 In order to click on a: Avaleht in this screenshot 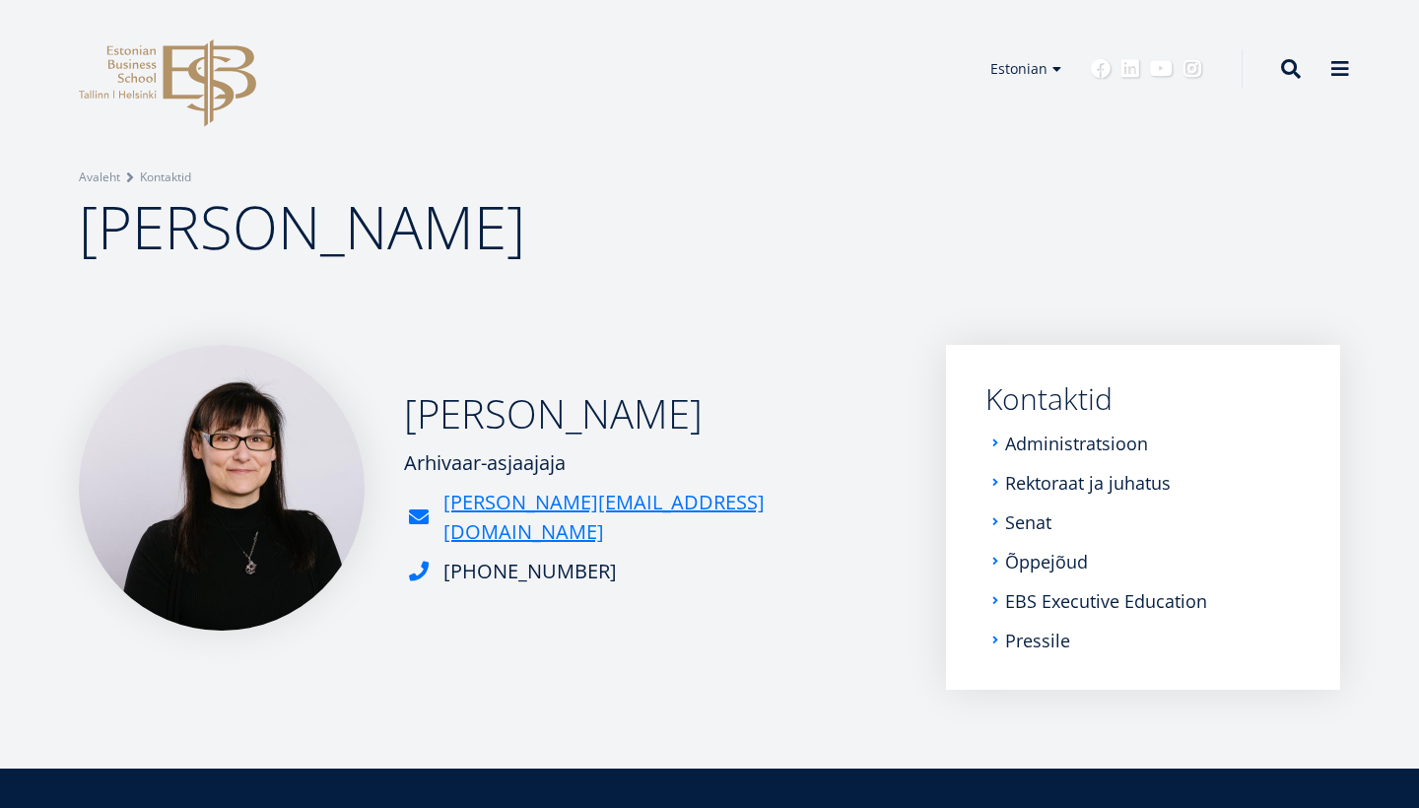, I will do `click(99, 177)`.